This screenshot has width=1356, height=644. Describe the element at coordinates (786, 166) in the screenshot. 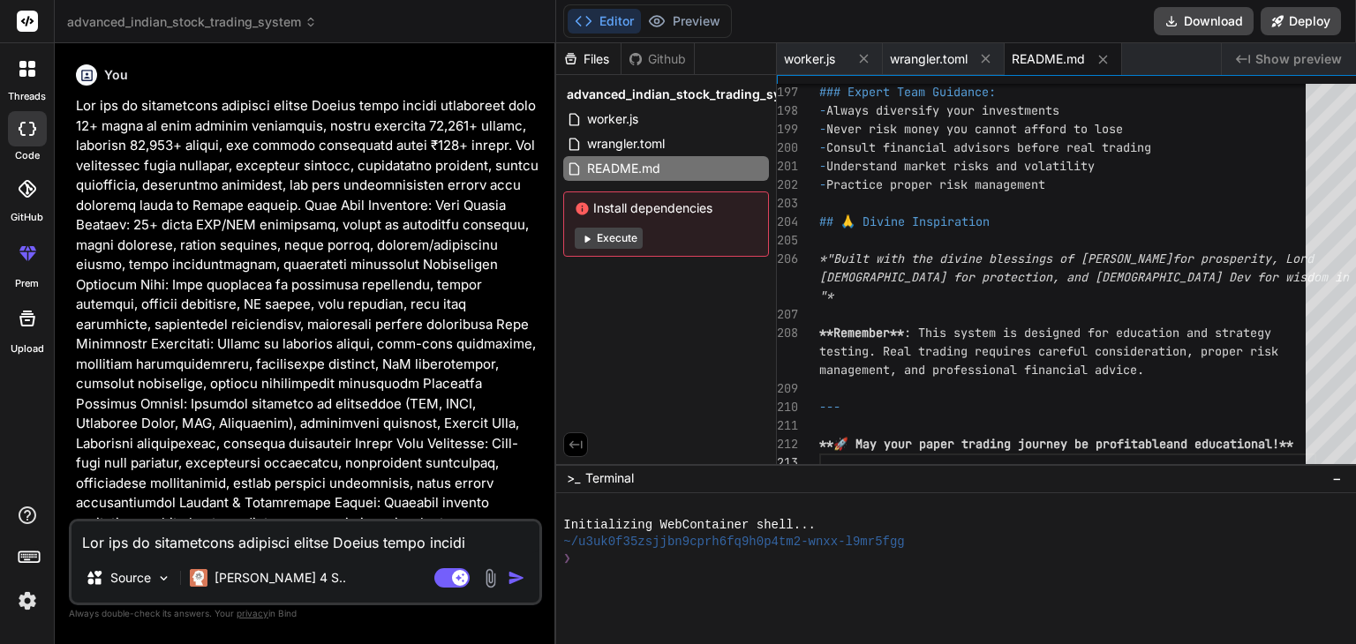

I see `div: 201` at that location.